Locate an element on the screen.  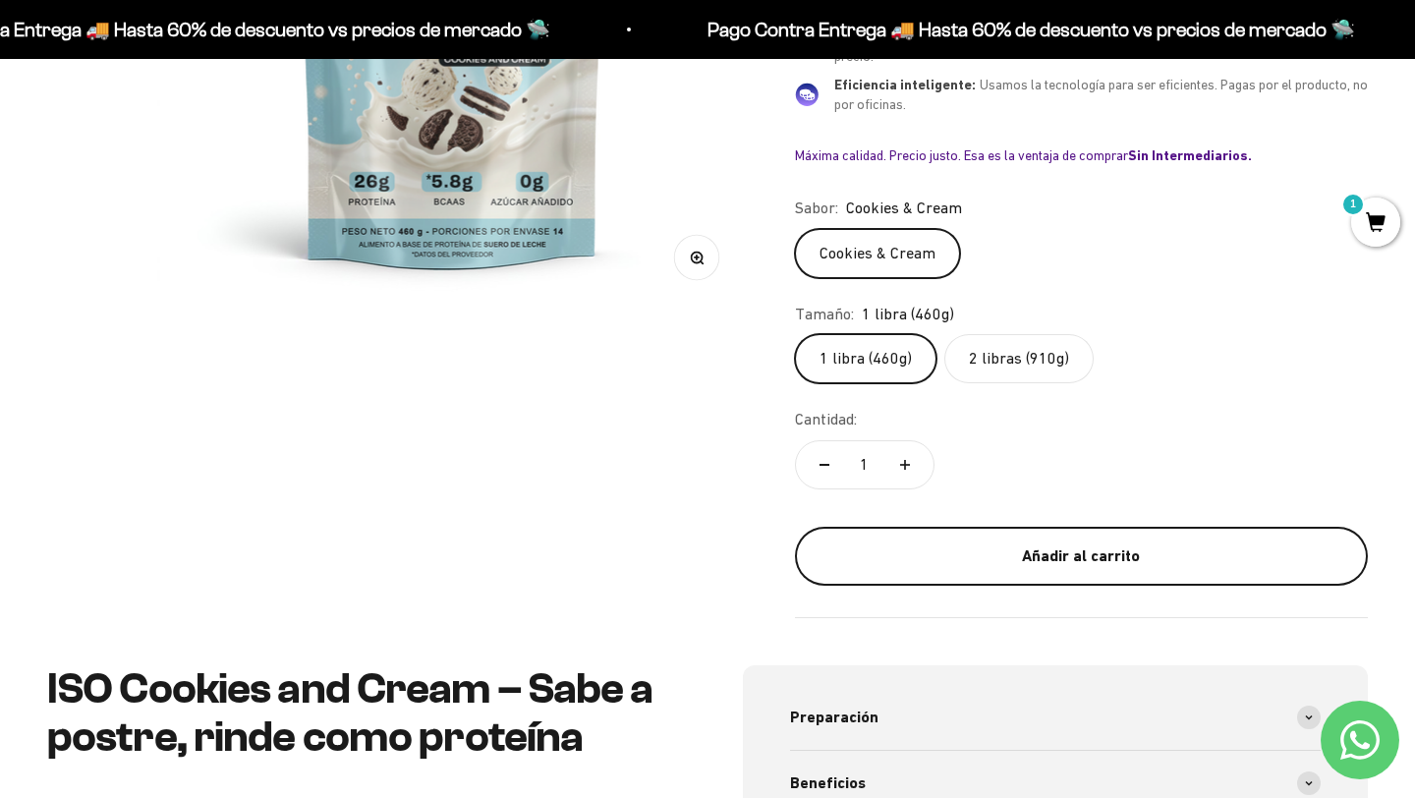
mark: 1 is located at coordinates (1353, 204).